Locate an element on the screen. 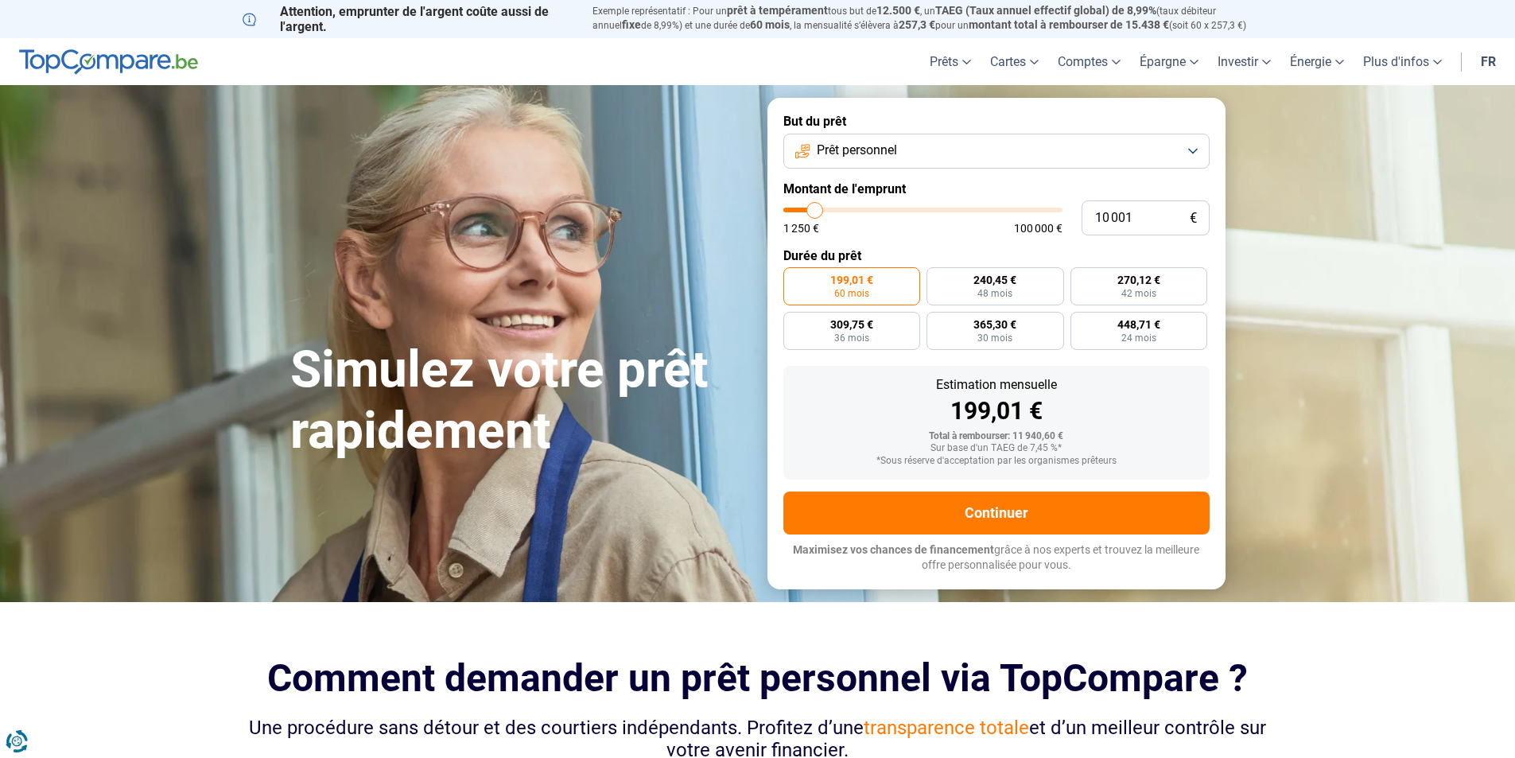  div: Sur base d'un TAEG de 7,45 %* is located at coordinates (997, 449).